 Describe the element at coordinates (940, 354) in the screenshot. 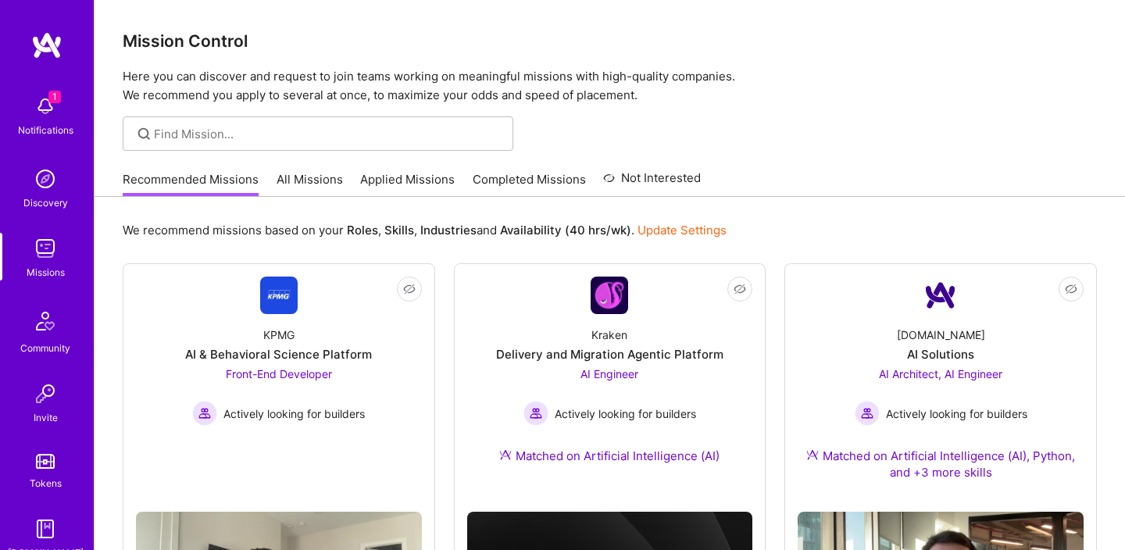

I see `div: AI Solutions` at that location.